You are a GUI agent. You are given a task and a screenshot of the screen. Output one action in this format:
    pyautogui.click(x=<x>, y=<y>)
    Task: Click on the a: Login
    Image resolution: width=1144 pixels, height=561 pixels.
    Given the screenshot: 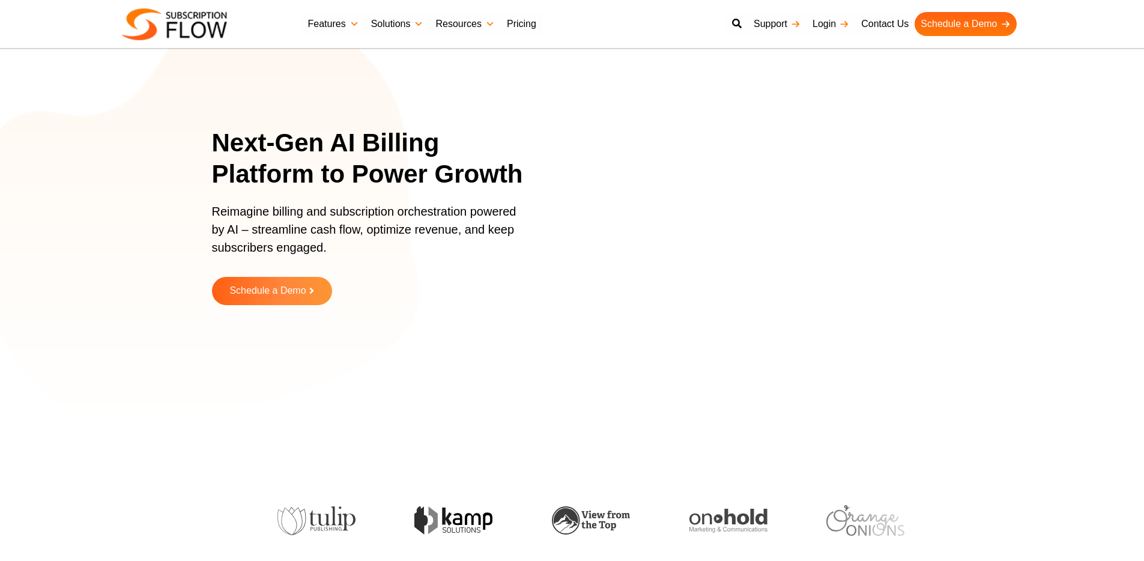 What is the action you would take?
    pyautogui.click(x=831, y=24)
    